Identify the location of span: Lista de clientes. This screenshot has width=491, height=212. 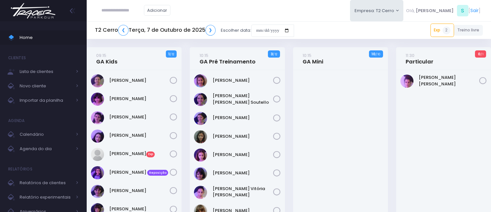
(46, 72).